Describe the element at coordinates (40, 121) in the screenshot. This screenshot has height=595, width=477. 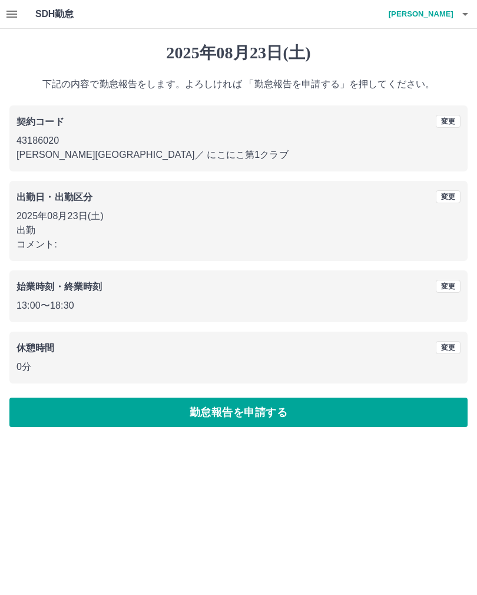
I see `b: 契約コード` at that location.